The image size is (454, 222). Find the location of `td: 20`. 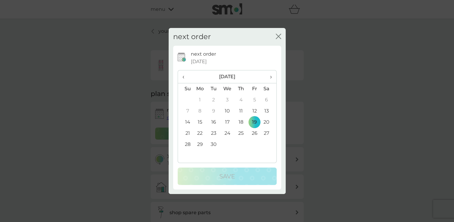

td: 20 is located at coordinates (269, 122).